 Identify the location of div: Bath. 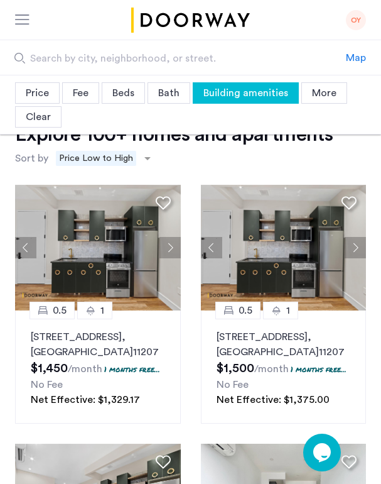
(169, 93).